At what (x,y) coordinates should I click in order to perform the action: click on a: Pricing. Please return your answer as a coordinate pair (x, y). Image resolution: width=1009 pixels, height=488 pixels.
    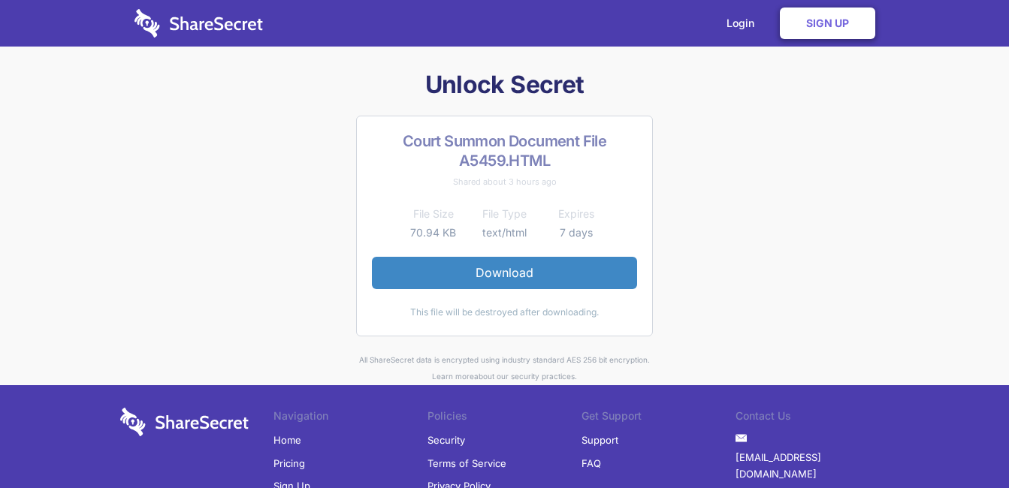
    Looking at the image, I should click on (289, 463).